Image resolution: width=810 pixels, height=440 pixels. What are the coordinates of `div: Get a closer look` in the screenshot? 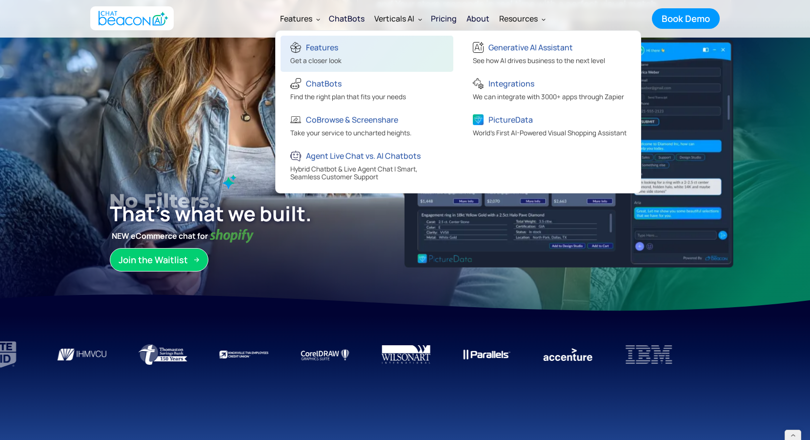 It's located at (316, 61).